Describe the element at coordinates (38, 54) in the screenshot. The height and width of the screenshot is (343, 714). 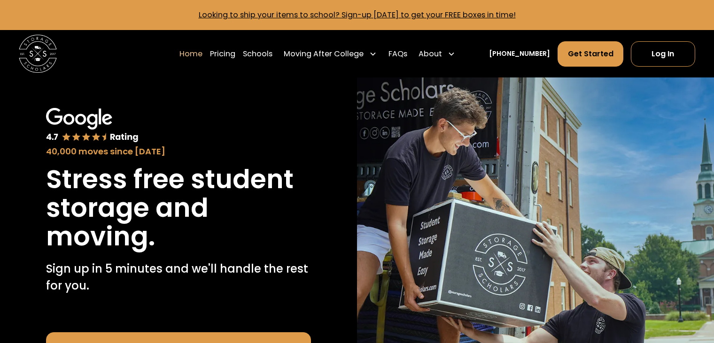
I see `img: Storage Scholars main logo` at that location.